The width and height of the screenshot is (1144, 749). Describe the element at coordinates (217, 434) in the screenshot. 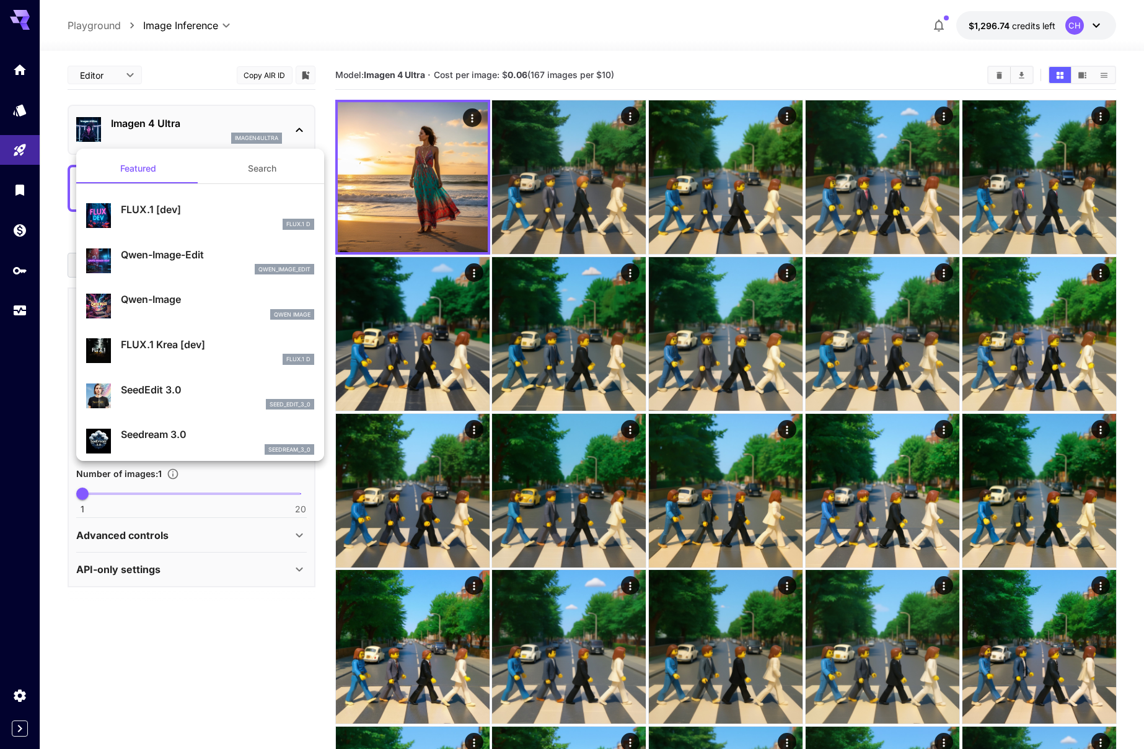

I see `p: Seedream 3.0` at that location.